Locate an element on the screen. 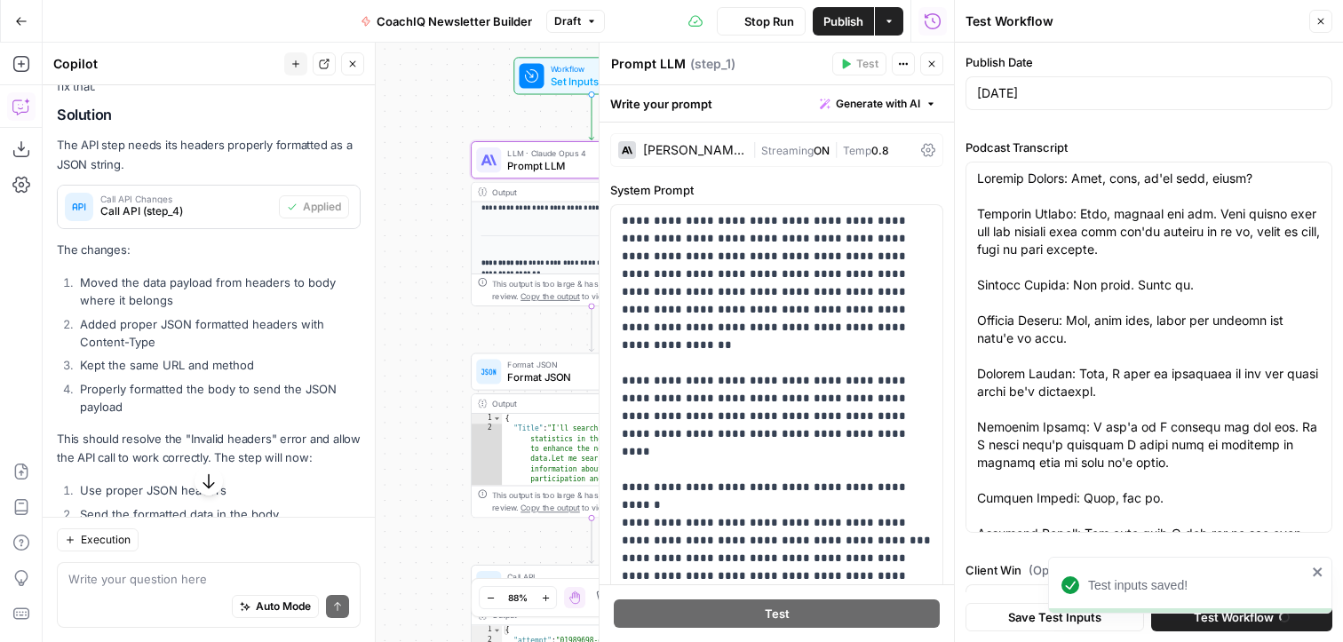 The width and height of the screenshot is (1343, 642). span: Streaming is located at coordinates (787, 150).